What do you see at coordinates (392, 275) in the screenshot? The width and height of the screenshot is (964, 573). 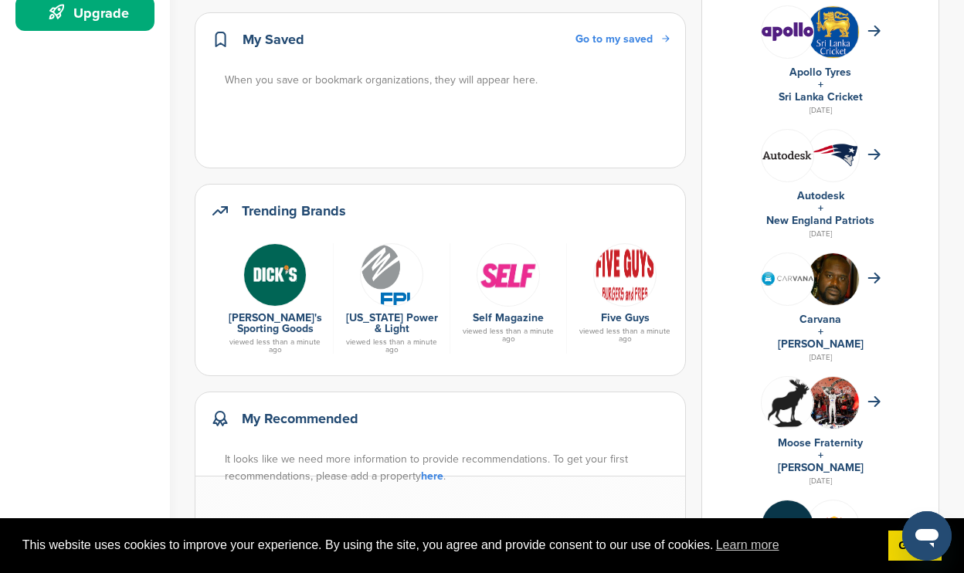 I see `img: Fpl` at bounding box center [392, 275].